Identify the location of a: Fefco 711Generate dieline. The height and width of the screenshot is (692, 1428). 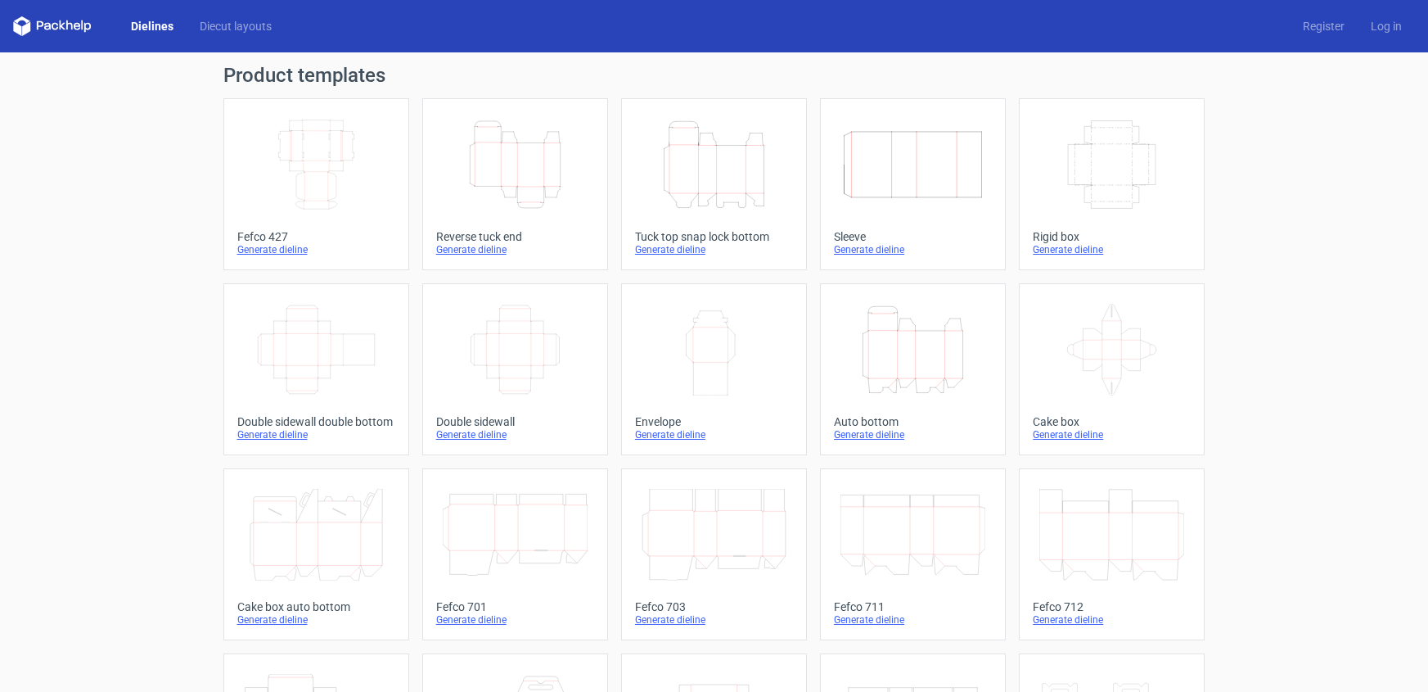
(913, 554).